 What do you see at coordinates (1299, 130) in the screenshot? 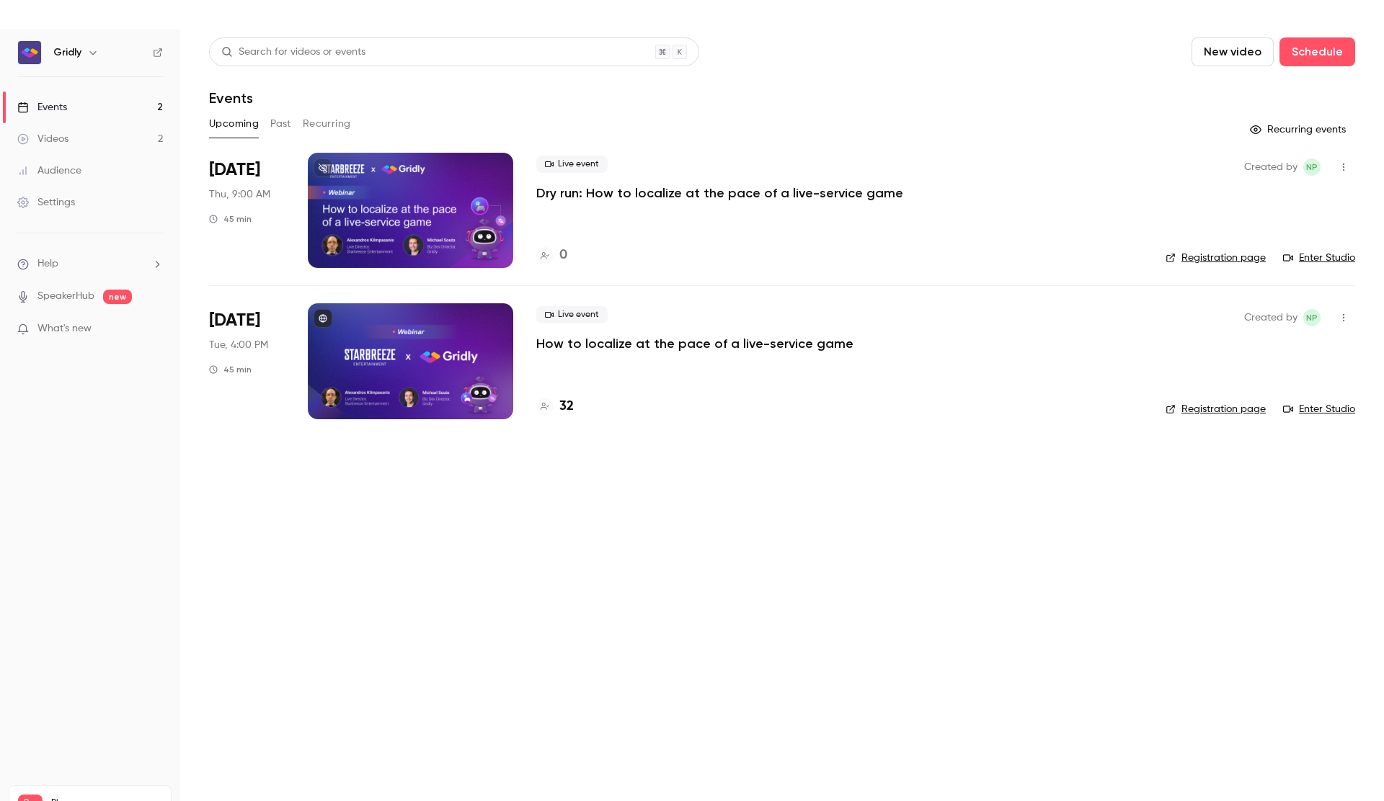
I see `button: Recurring events` at bounding box center [1299, 130].